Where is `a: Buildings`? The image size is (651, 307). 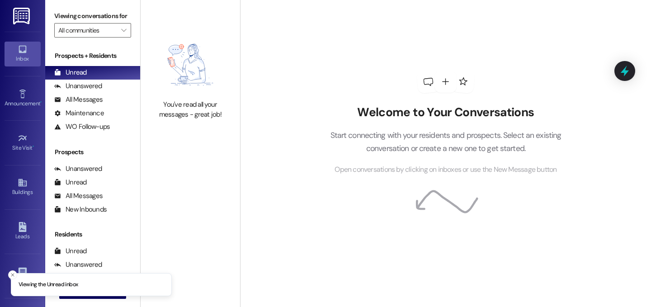
a: Buildings is located at coordinates (23, 187).